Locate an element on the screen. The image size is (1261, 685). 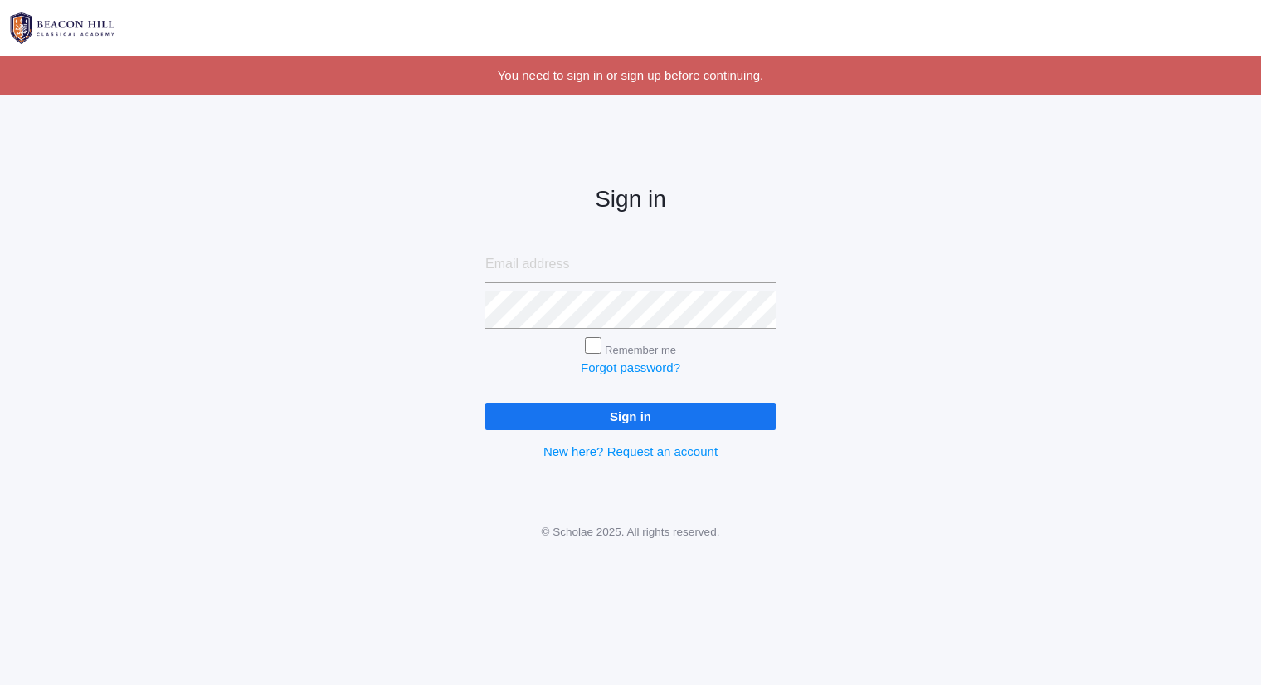
input: Sign in is located at coordinates (631, 416).